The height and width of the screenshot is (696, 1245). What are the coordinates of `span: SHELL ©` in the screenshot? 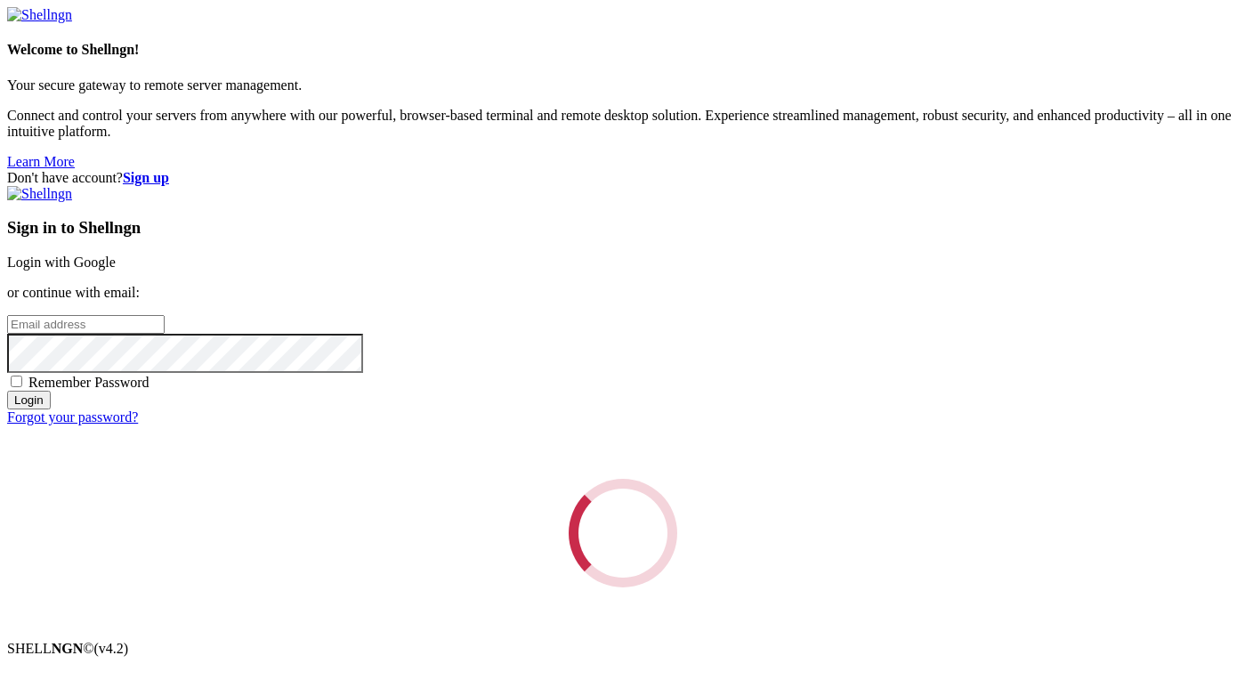 It's located at (68, 648).